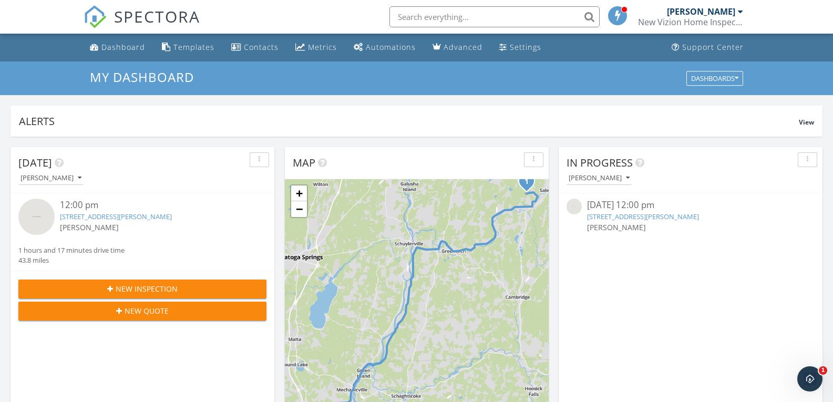  What do you see at coordinates (188, 47) in the screenshot?
I see `a: Templates` at bounding box center [188, 47].